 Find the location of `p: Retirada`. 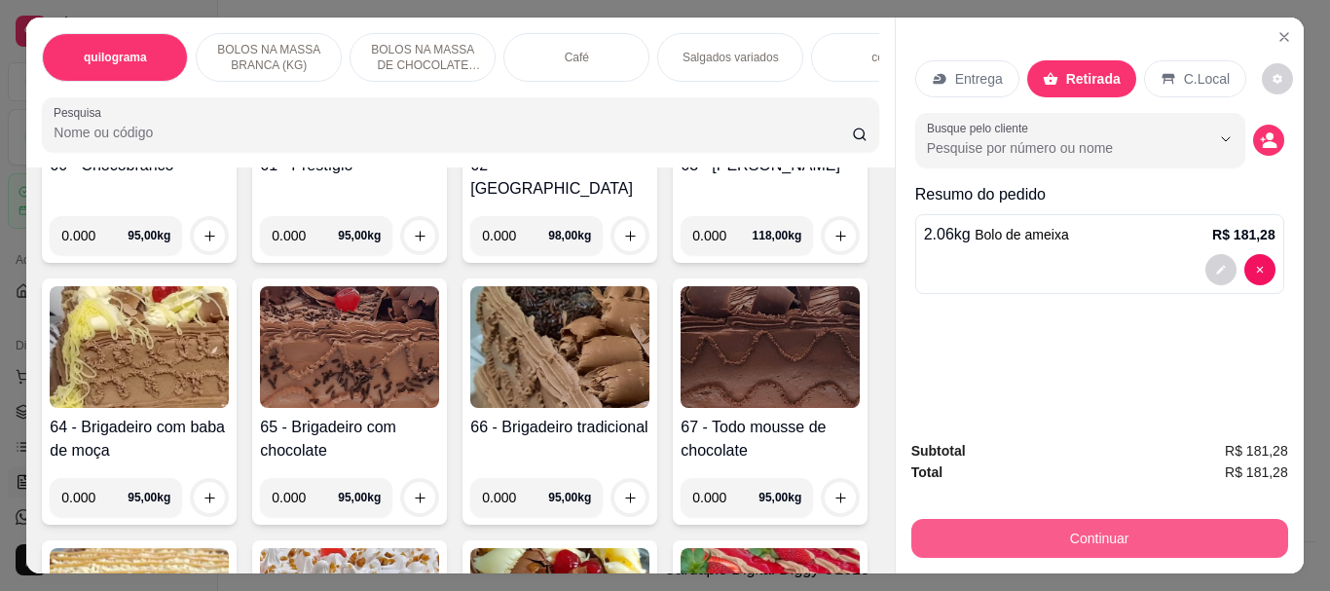

p: Retirada is located at coordinates (1093, 79).